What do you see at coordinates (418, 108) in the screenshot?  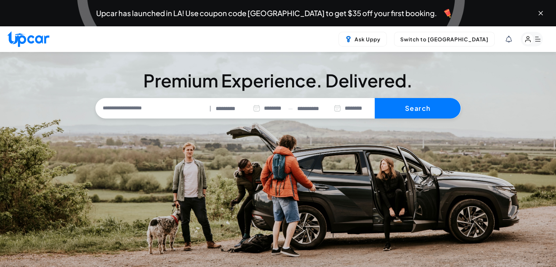 I see `button: Search` at bounding box center [418, 108].